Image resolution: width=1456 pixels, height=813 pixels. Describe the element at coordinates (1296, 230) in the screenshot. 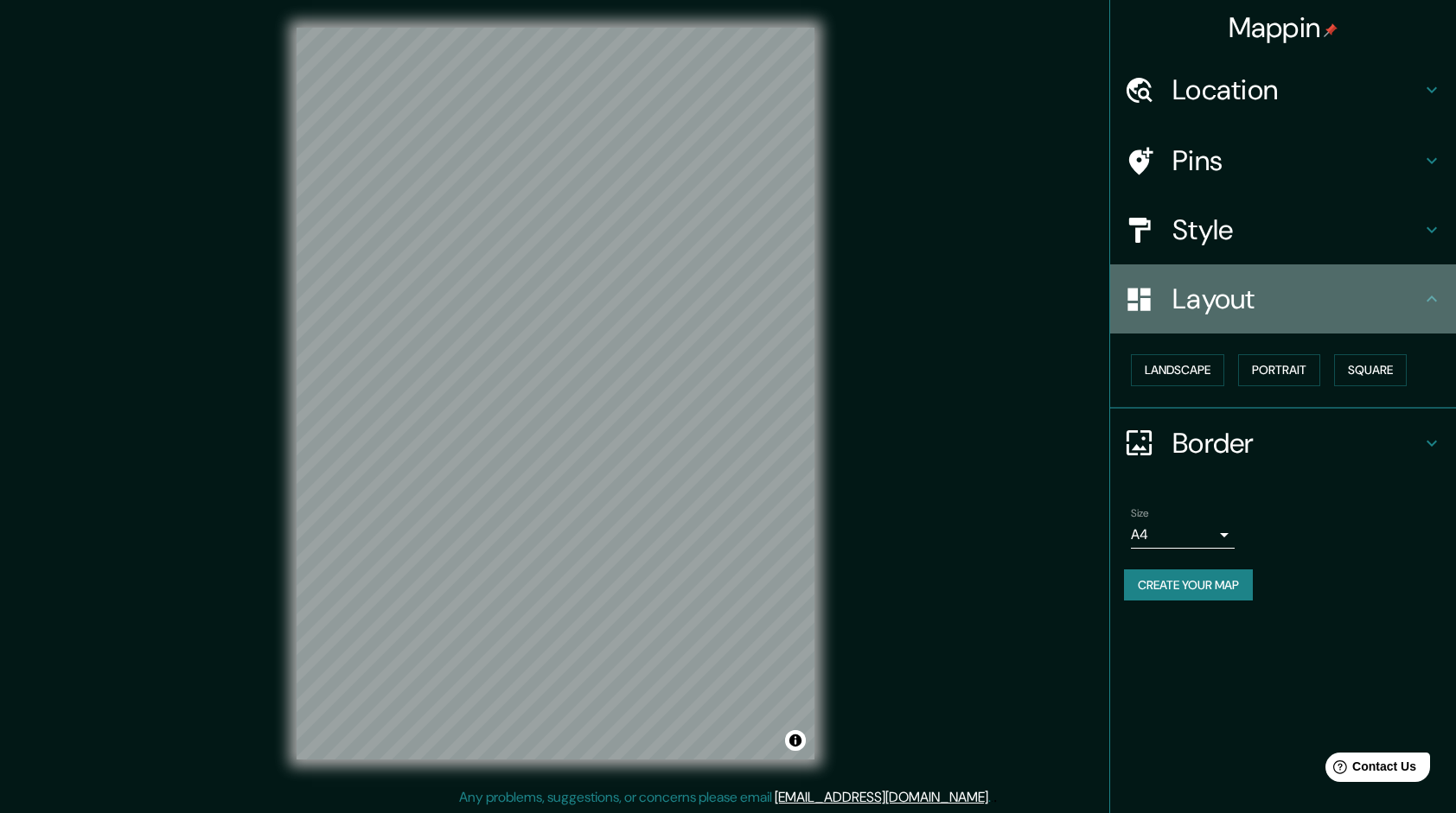

I see `h4: Style` at that location.